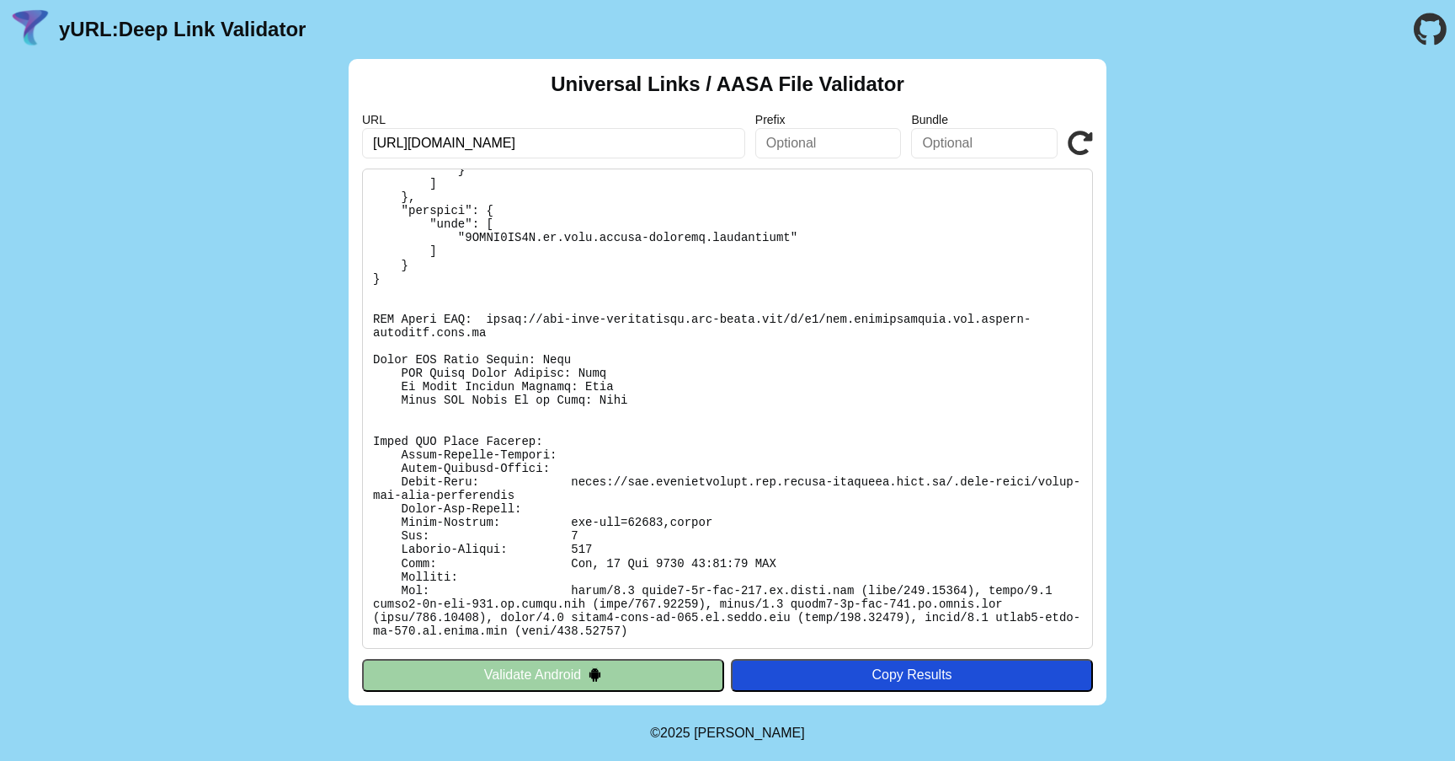  What do you see at coordinates (829, 120) in the screenshot?
I see `label: Prefix` at bounding box center [829, 120].